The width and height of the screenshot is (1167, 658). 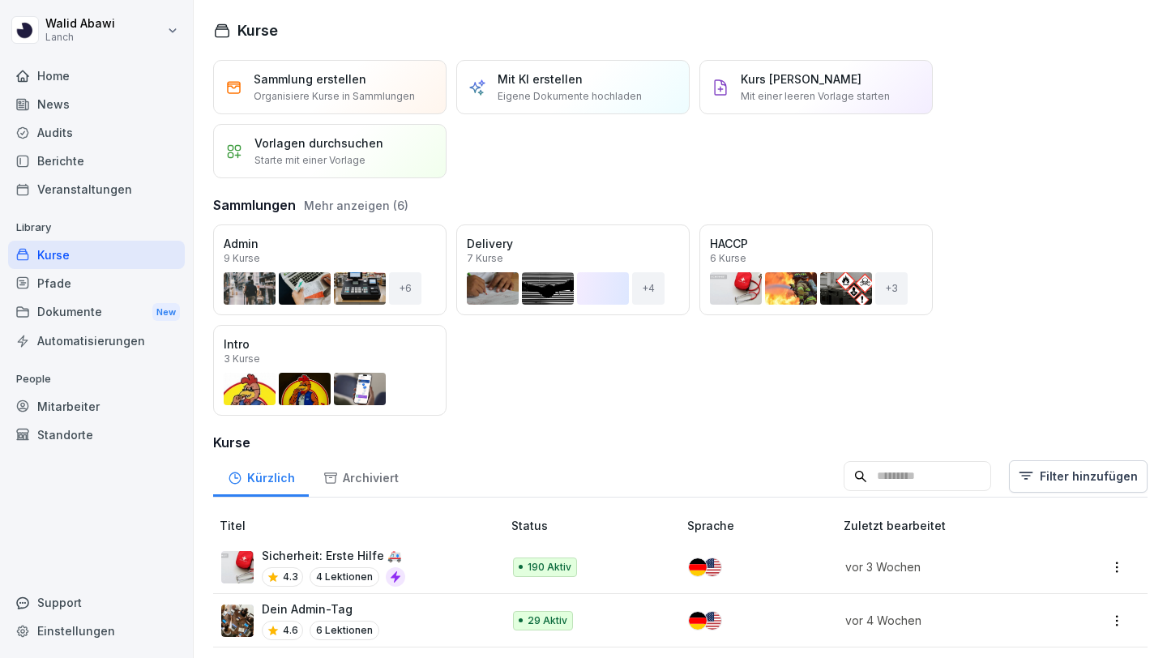 I want to click on p: Lanch, so click(x=80, y=37).